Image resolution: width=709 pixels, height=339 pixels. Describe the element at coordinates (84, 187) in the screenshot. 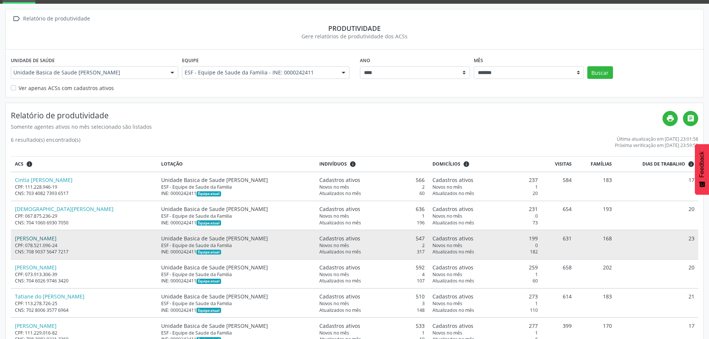

I see `div: CPF: 111.228.946-19` at that location.